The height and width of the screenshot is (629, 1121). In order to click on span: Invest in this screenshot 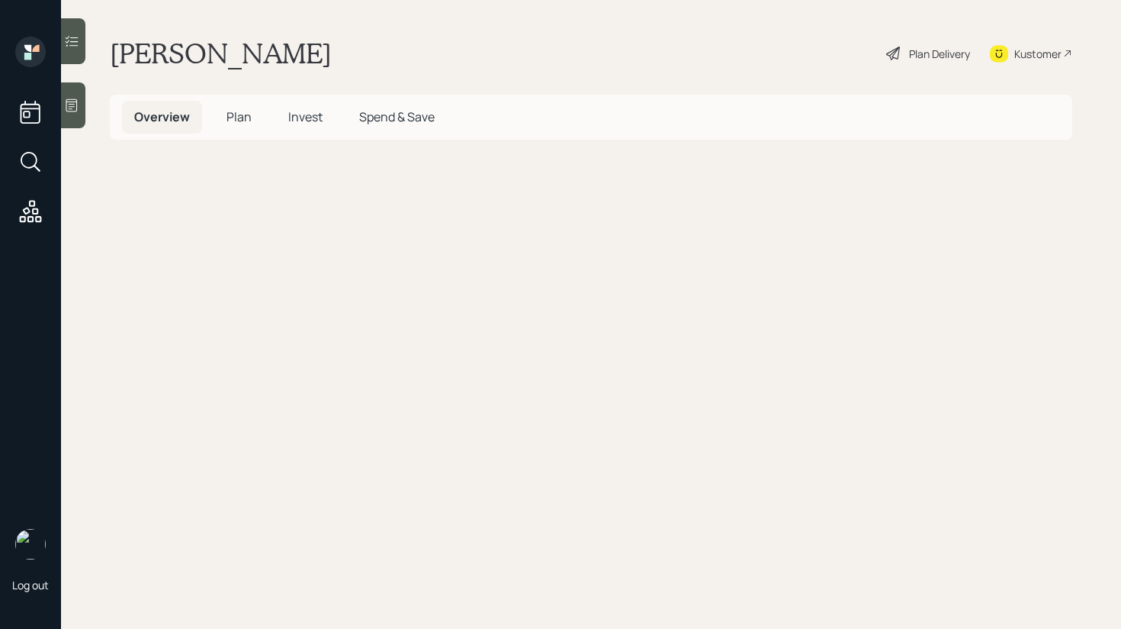, I will do `click(305, 117)`.